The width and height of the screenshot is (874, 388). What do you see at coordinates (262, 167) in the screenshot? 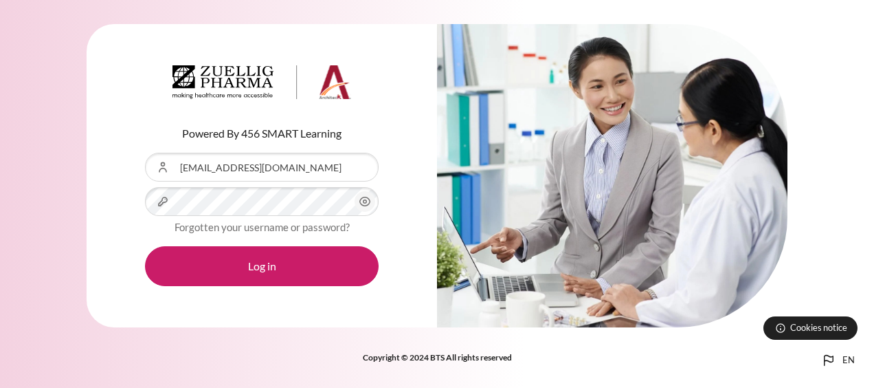
I see `input: Username or Email Address` at bounding box center [262, 167].